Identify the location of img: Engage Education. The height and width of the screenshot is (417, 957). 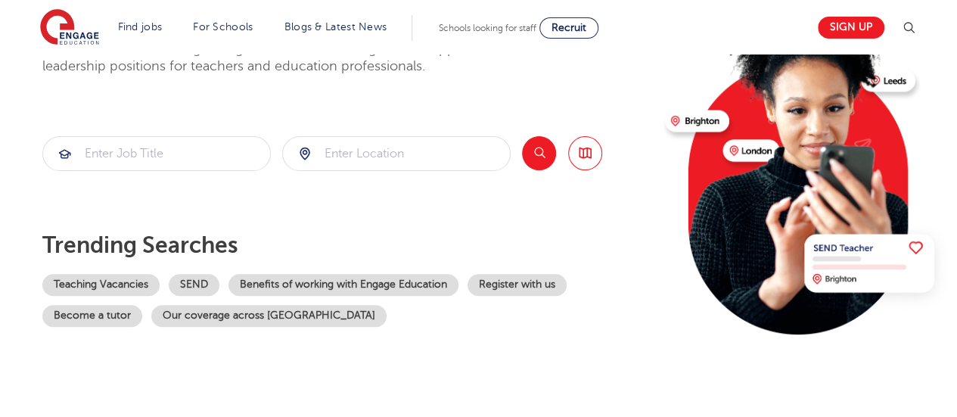
(70, 28).